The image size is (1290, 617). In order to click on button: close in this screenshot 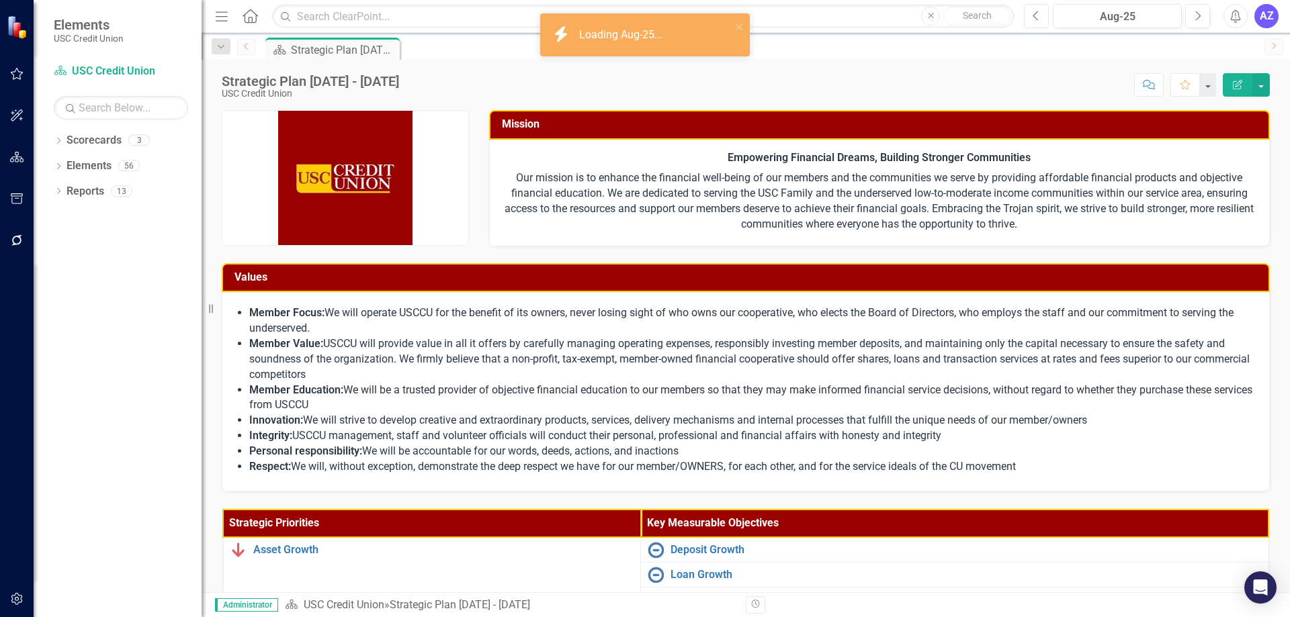, I will do `click(740, 26)`.